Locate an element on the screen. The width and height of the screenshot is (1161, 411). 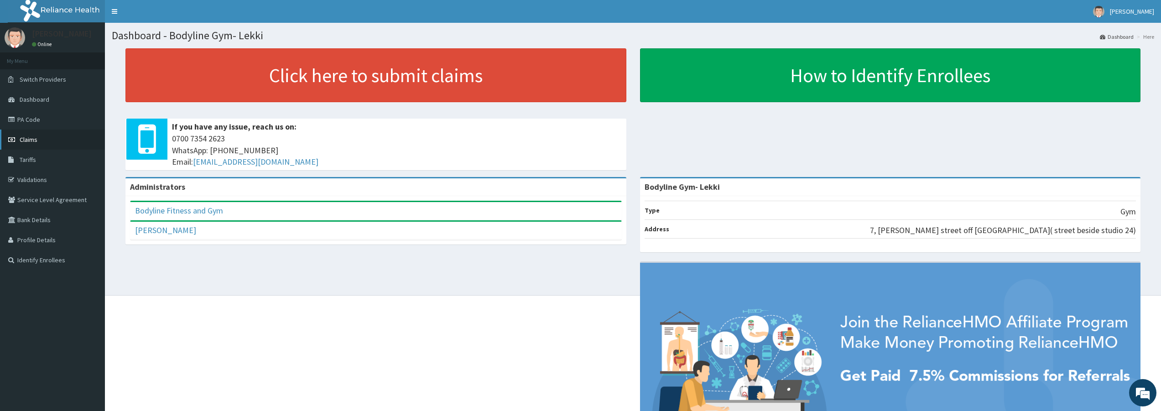
span: Dashboard is located at coordinates (34, 99).